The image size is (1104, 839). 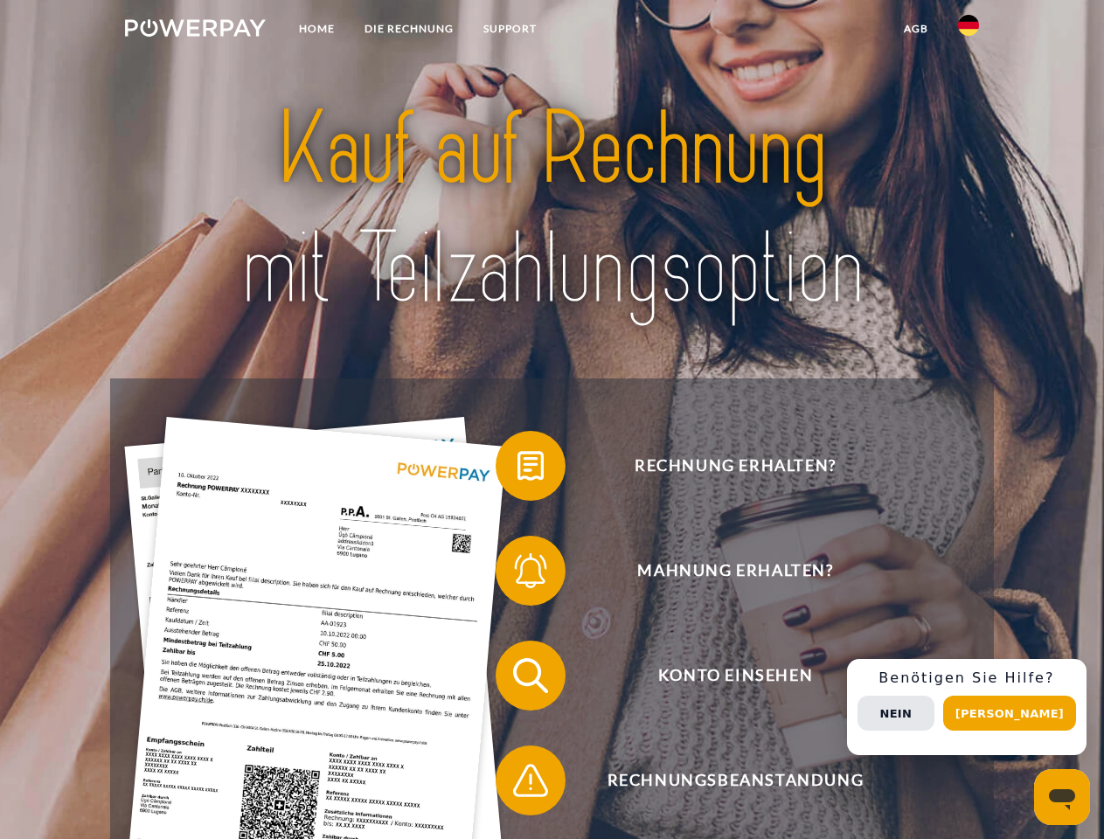 I want to click on button: Nein, so click(x=896, y=713).